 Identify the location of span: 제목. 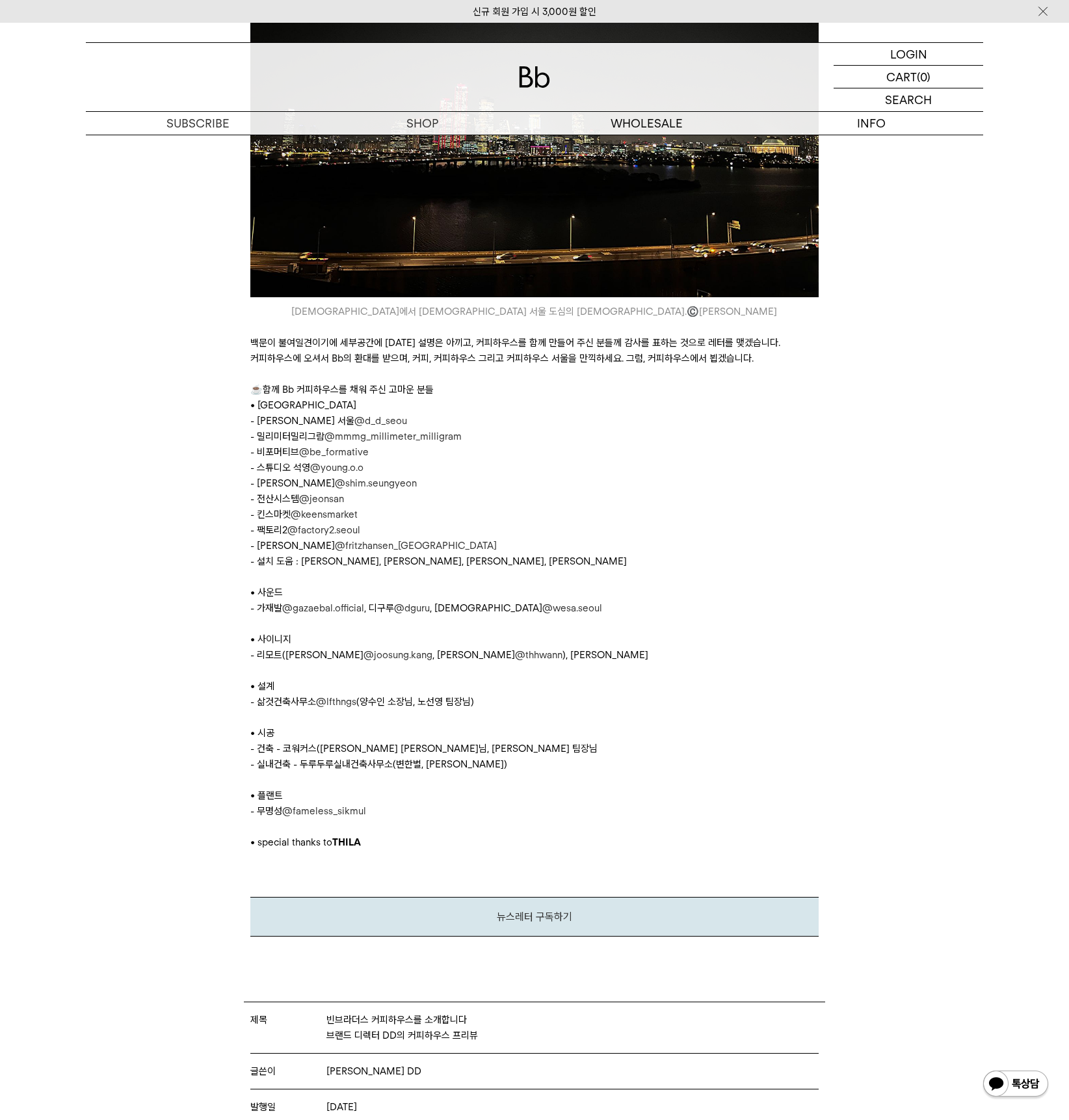
(288, 1028).